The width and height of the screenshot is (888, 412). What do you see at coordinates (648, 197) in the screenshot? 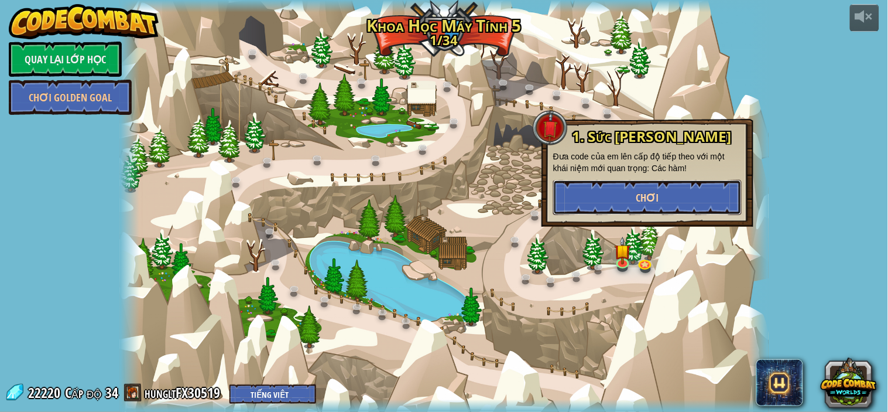
I see `button: Chơi` at bounding box center [648, 197].